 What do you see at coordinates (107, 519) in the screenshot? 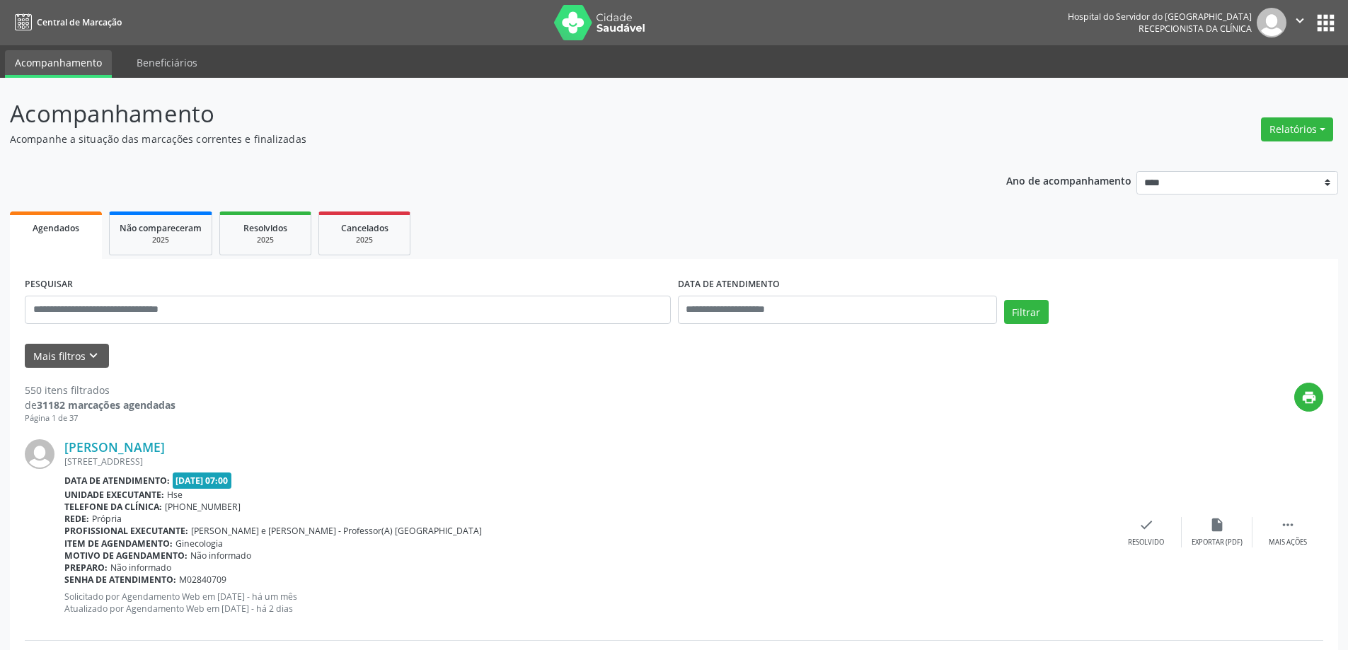
I see `span: Própria` at bounding box center [107, 519].